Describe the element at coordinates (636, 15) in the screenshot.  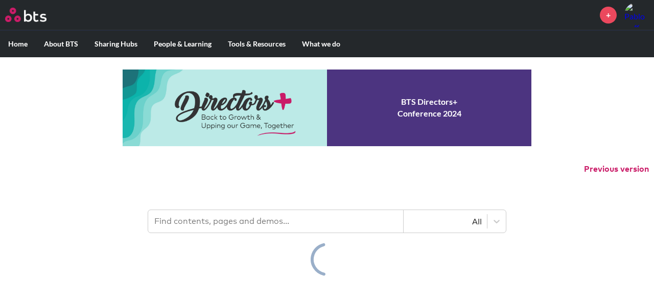
I see `img: Pablo Buffa di perrero` at that location.